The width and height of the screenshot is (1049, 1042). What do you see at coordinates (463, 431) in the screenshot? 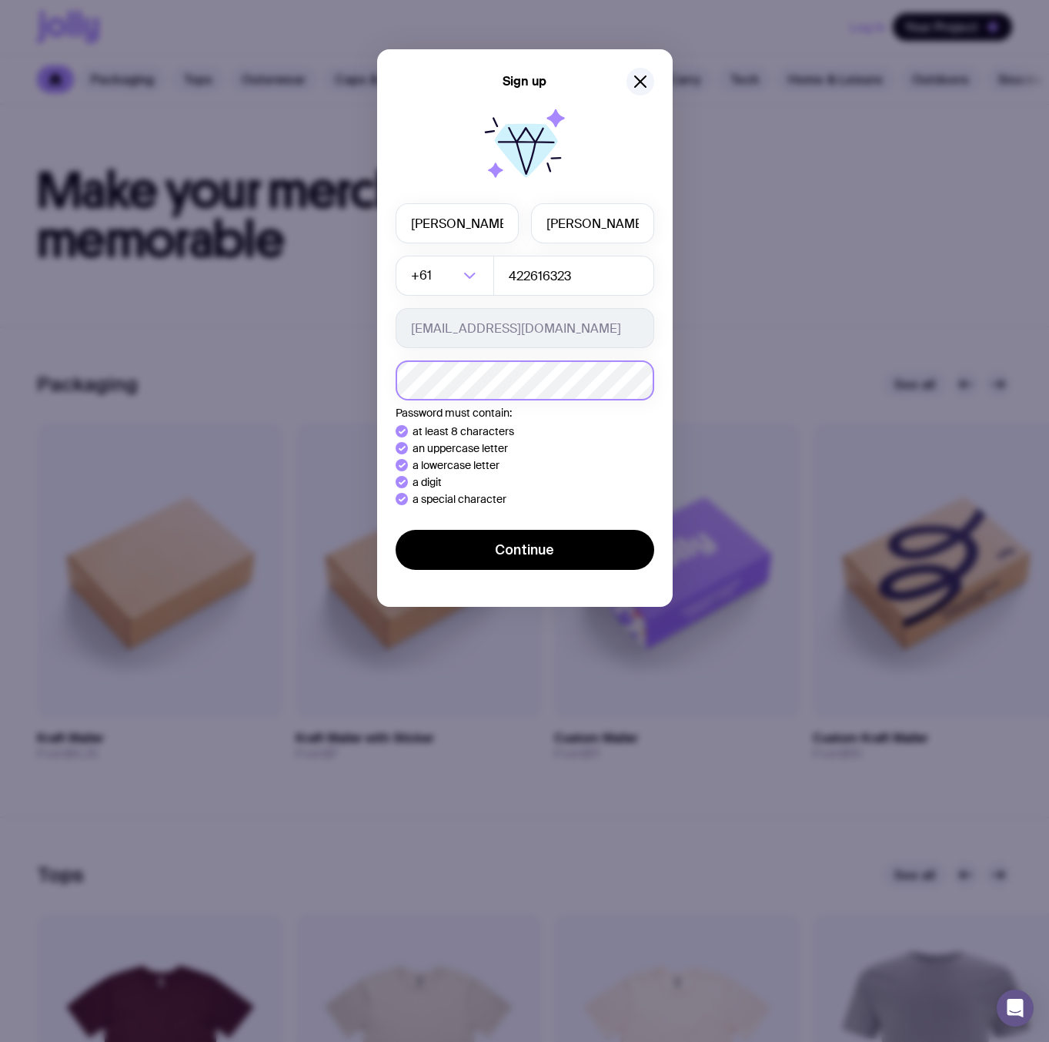
I see `p: at least 8 characters` at bounding box center [463, 431].